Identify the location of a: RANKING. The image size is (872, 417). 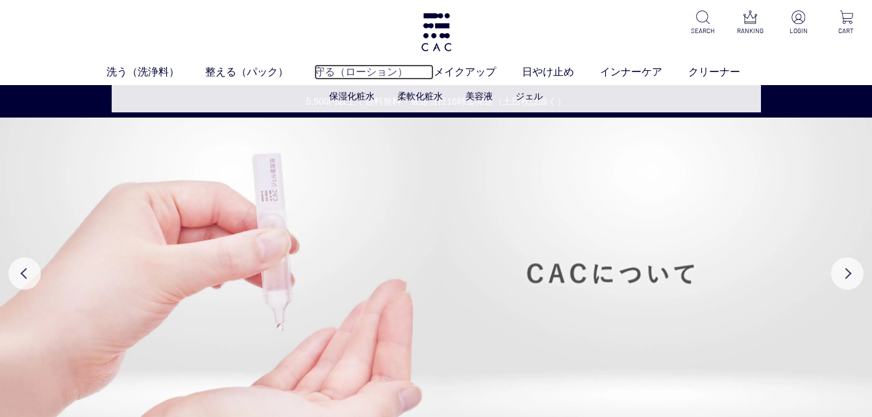
(750, 23).